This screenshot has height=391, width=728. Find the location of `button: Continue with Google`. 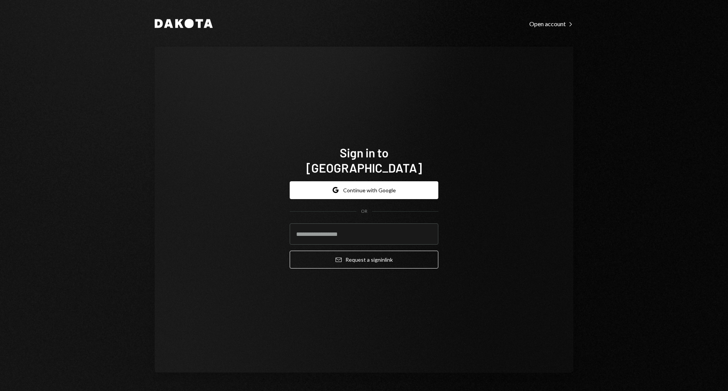

button: Continue with Google is located at coordinates (364, 190).